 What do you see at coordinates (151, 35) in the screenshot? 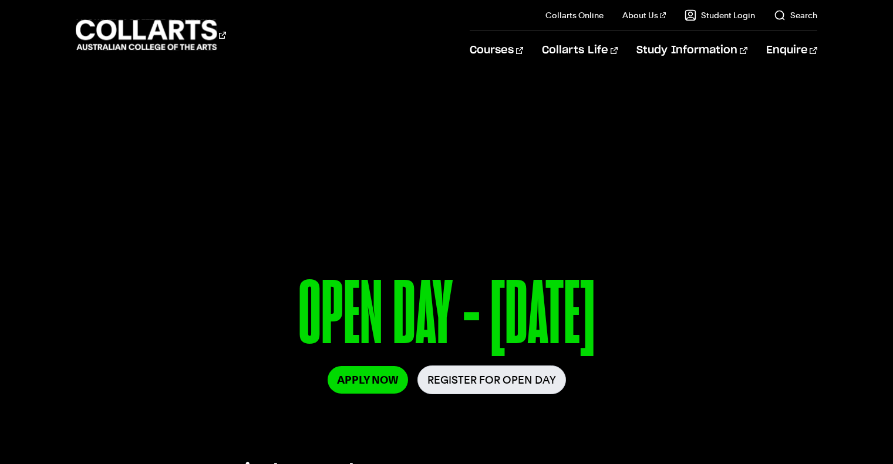
I see `div: Go to homepage` at bounding box center [151, 35].